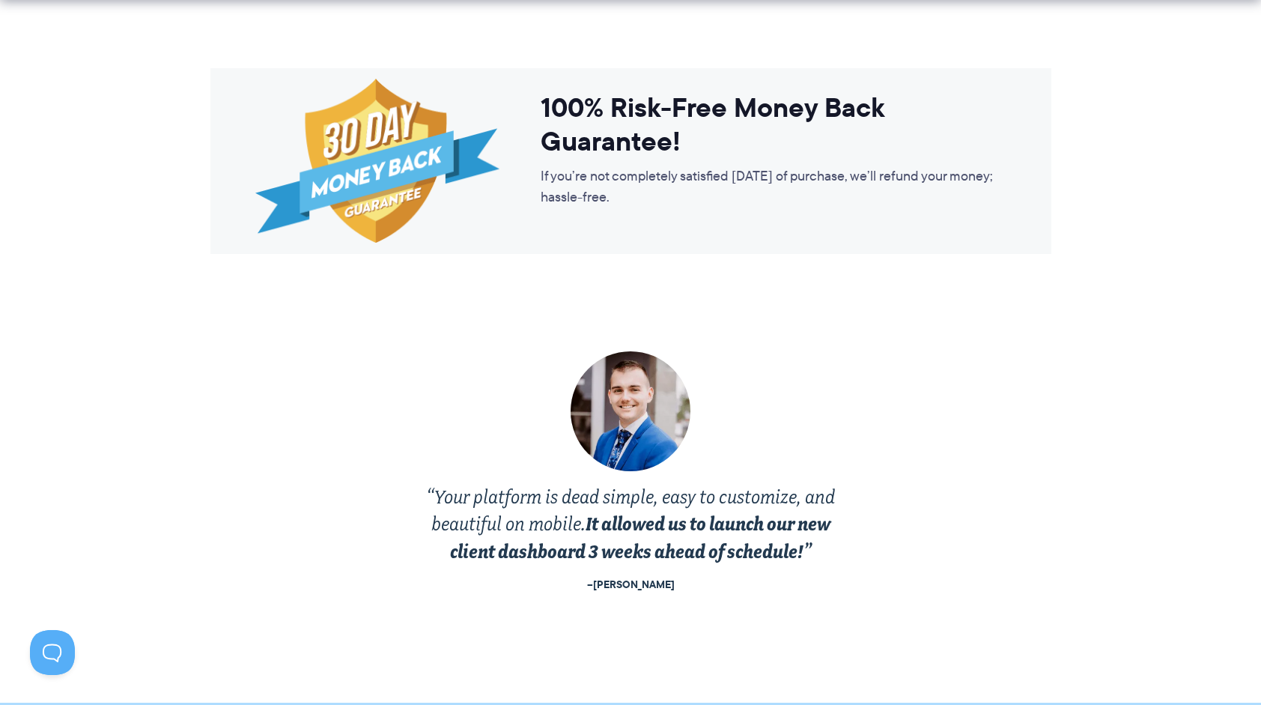 This screenshot has height=705, width=1261. Describe the element at coordinates (640, 536) in the screenshot. I see `strong: It allowed us to launch our new client dashboard 3 weeks ahead of schedule!”` at that location.